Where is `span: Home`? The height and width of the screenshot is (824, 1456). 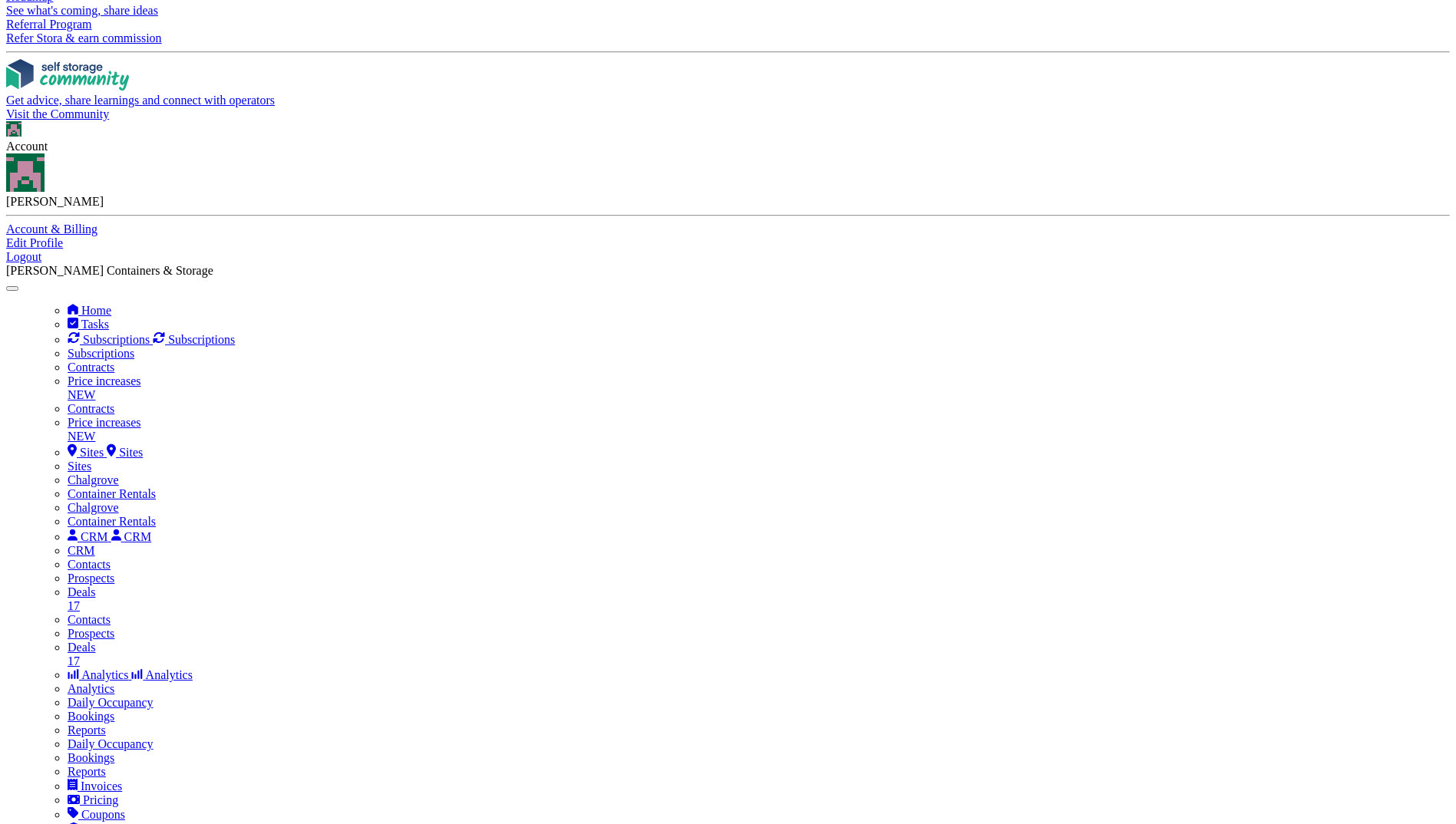
span: Home is located at coordinates (96, 310).